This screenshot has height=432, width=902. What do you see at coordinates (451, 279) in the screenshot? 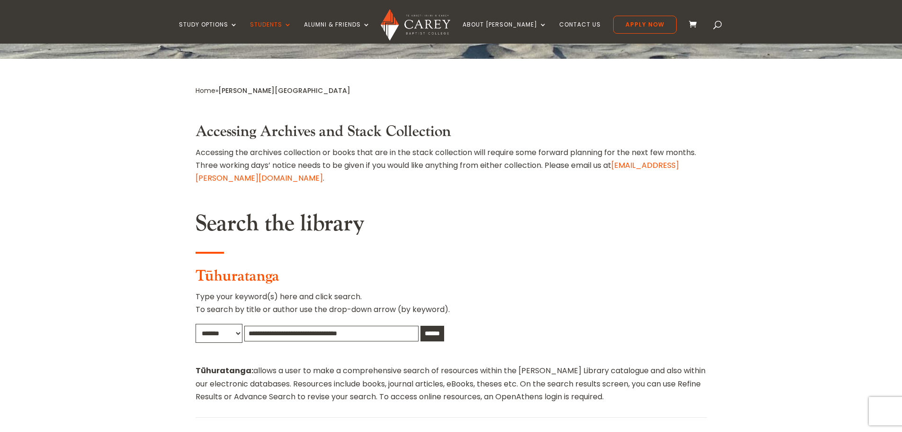
I see `h3: Tūhuratanga` at bounding box center [451, 279].